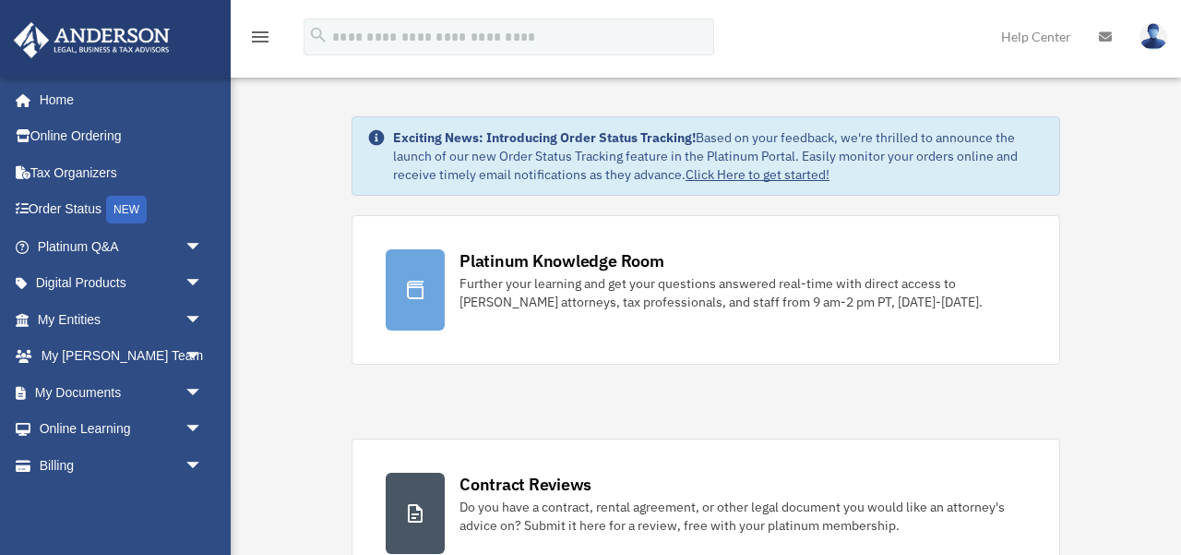 Image resolution: width=1181 pixels, height=555 pixels. Describe the element at coordinates (122, 319) in the screenshot. I see `a: My Entitiesarrow_drop_down` at that location.